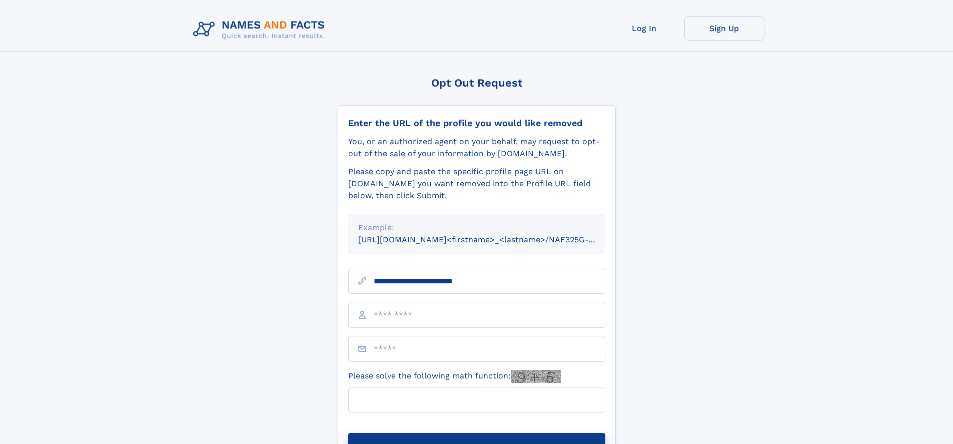 This screenshot has width=953, height=444. Describe the element at coordinates (477, 83) in the screenshot. I see `div: Opt Out Request` at that location.